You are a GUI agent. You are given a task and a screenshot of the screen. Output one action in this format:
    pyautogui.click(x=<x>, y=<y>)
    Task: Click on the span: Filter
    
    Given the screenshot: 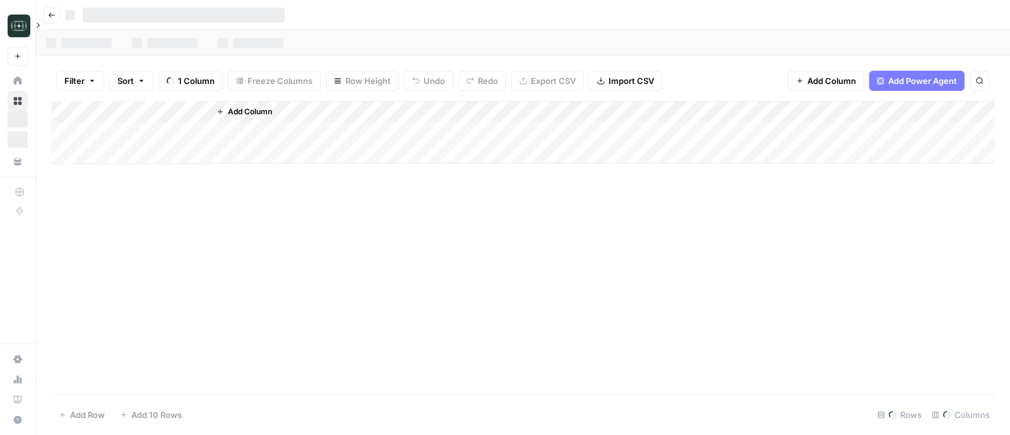 What is the action you would take?
    pyautogui.click(x=74, y=81)
    